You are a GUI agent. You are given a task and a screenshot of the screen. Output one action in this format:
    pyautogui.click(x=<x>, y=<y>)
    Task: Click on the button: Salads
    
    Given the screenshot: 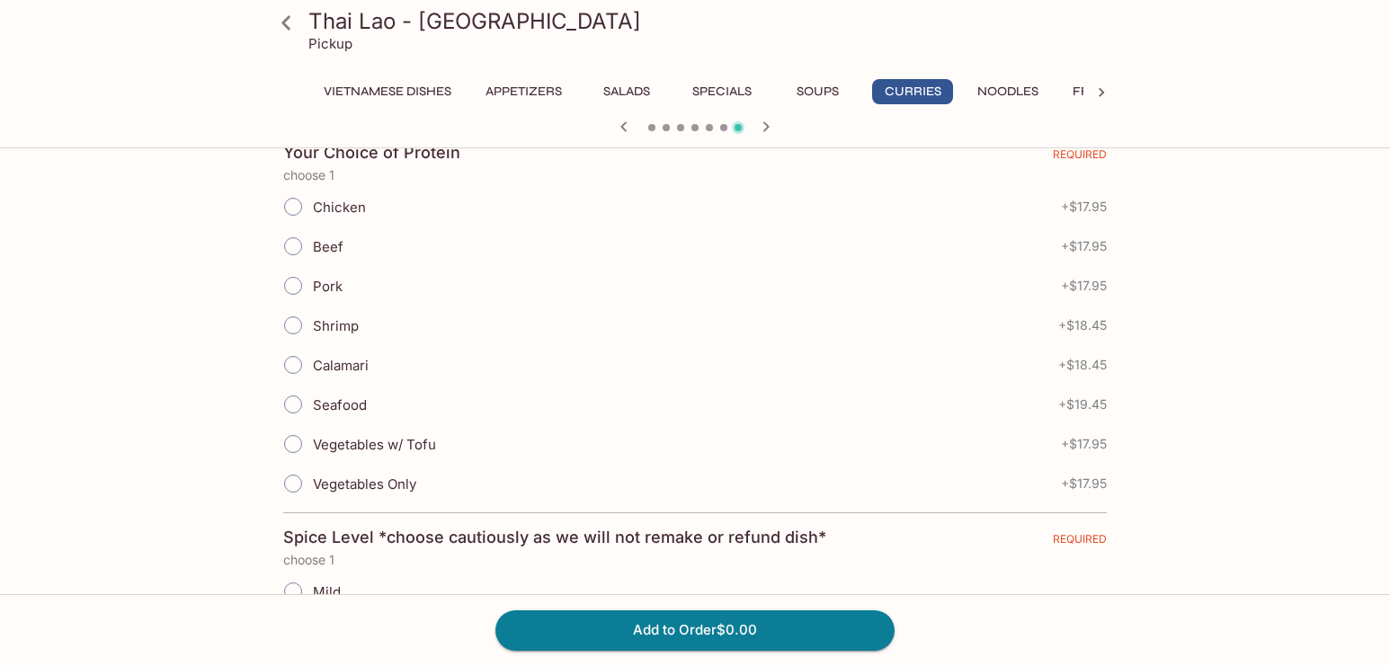 What is the action you would take?
    pyautogui.click(x=627, y=92)
    